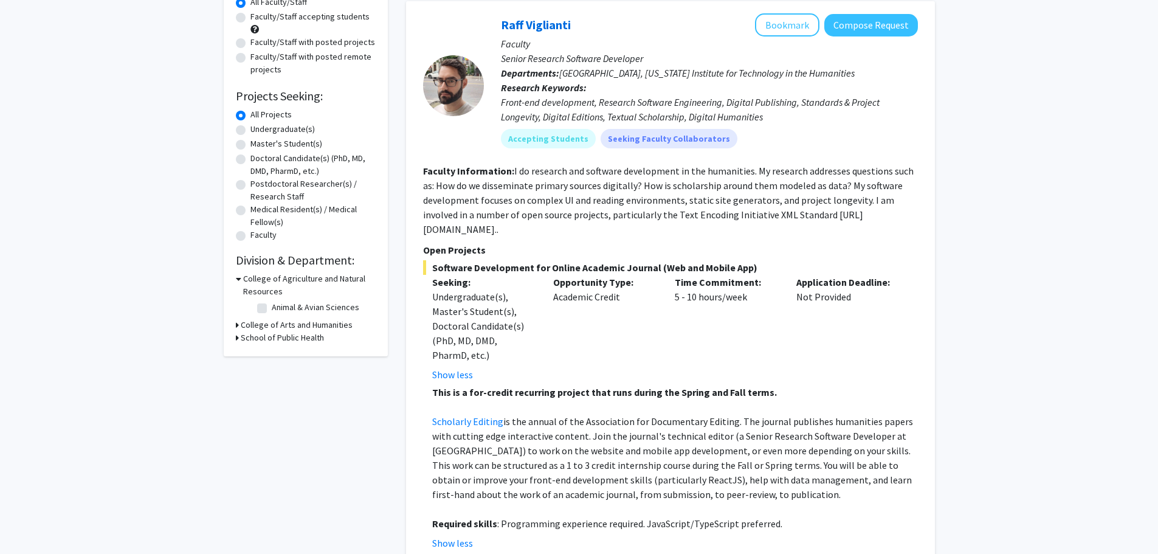  What do you see at coordinates (312, 42) in the screenshot?
I see `label: Faculty/Staff with posted projects` at bounding box center [312, 42].